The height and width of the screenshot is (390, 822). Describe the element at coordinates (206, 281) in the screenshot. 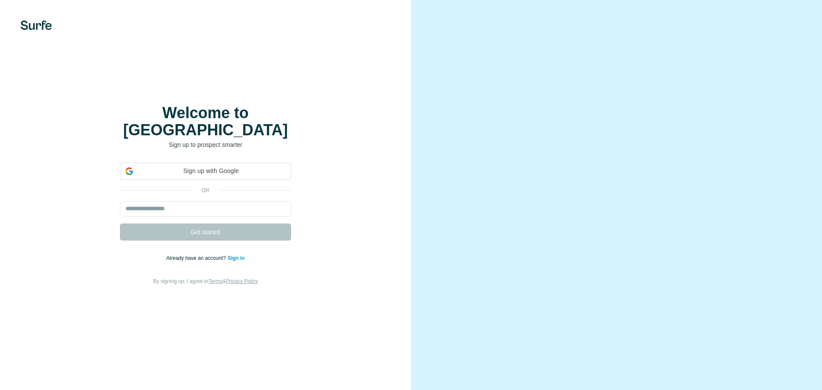

I see `span: By signing up, I agree to &` at that location.